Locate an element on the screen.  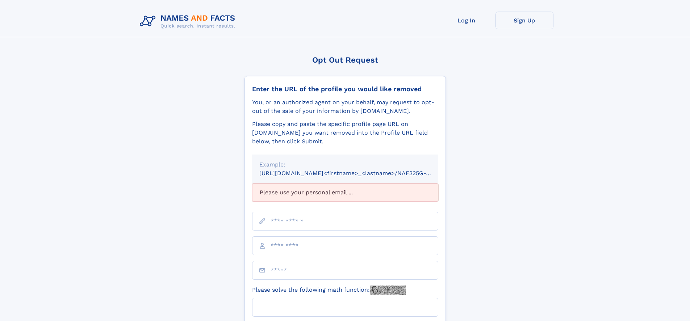
div: Opt Out Request is located at coordinates (345, 60).